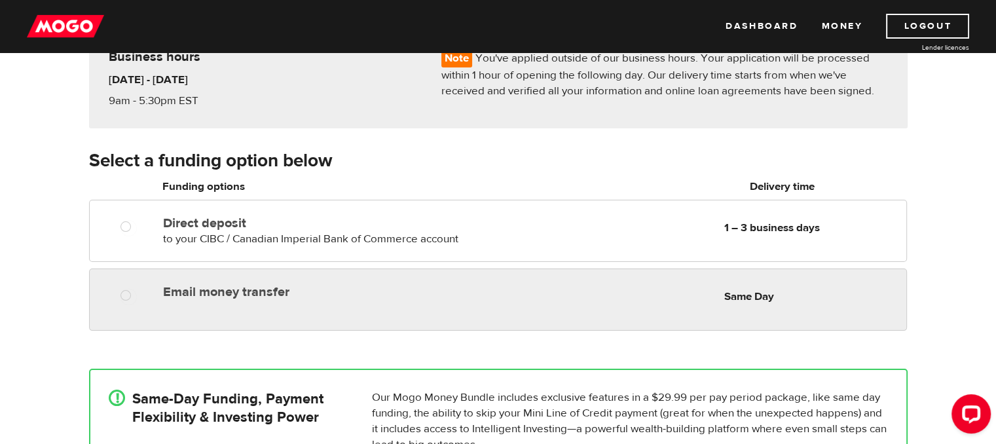  Describe the element at coordinates (762, 26) in the screenshot. I see `a: Dashboard` at that location.